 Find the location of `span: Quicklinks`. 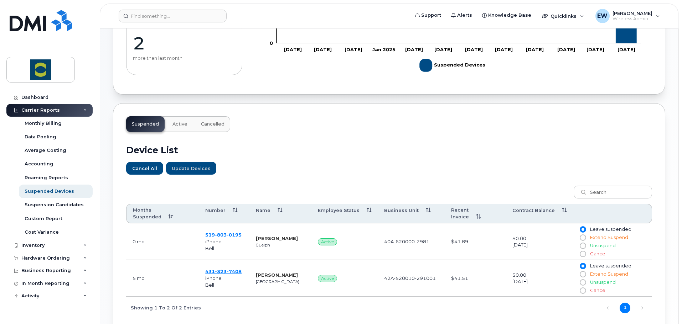

span: Quicklinks is located at coordinates (563, 16).